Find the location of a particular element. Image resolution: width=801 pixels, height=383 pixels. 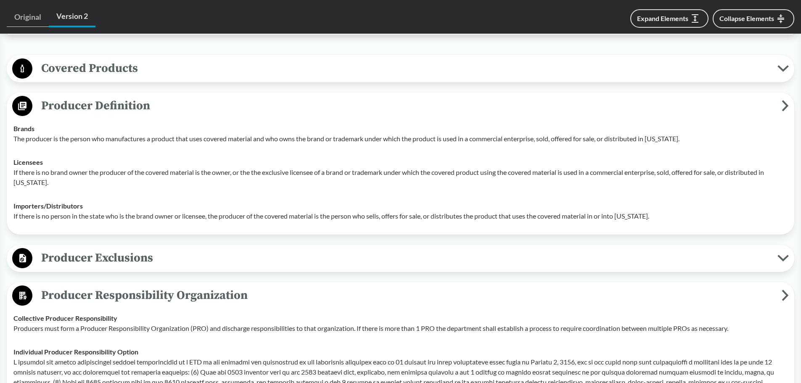

strong: Brands is located at coordinates (24, 128).